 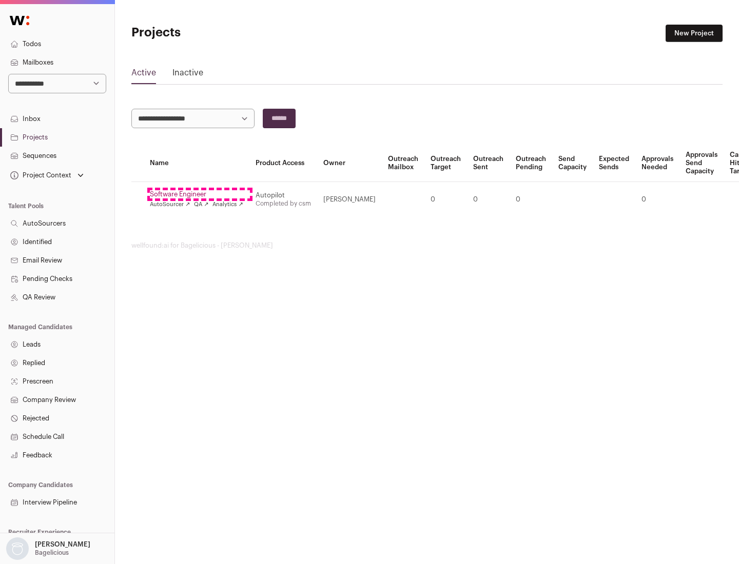 What do you see at coordinates (19, 21) in the screenshot?
I see `img: Wellfound` at bounding box center [19, 21].